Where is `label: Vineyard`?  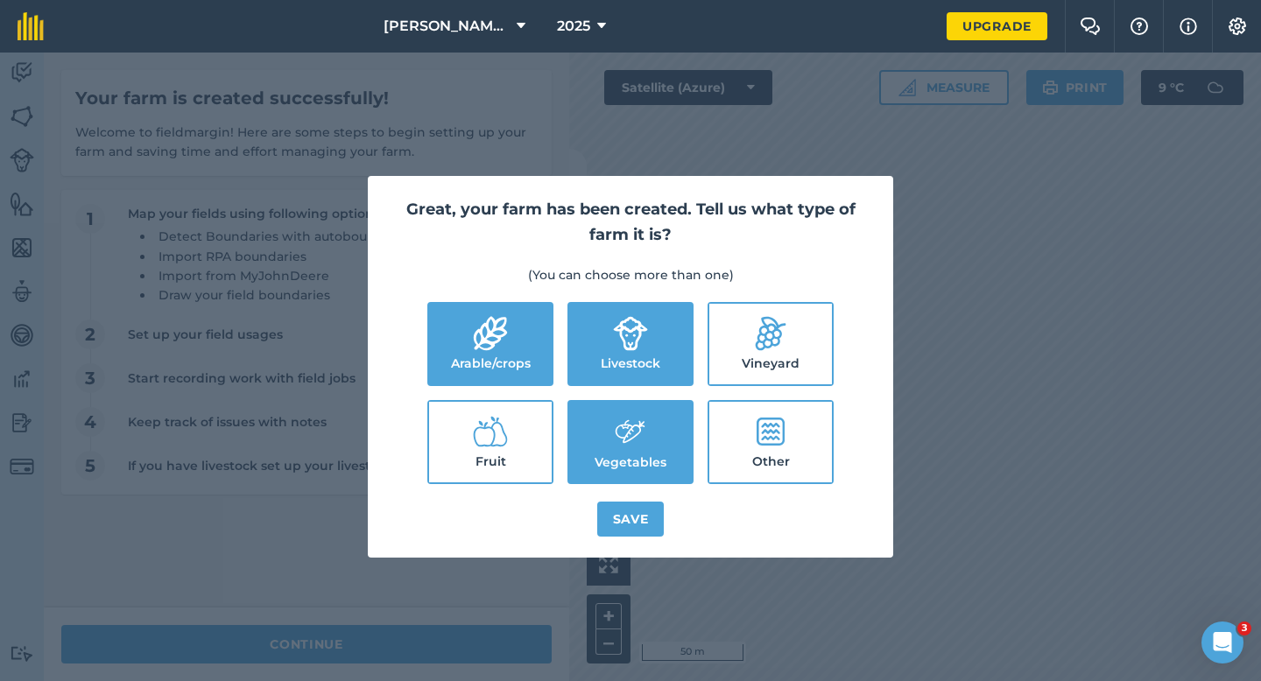 label: Vineyard is located at coordinates (771, 344).